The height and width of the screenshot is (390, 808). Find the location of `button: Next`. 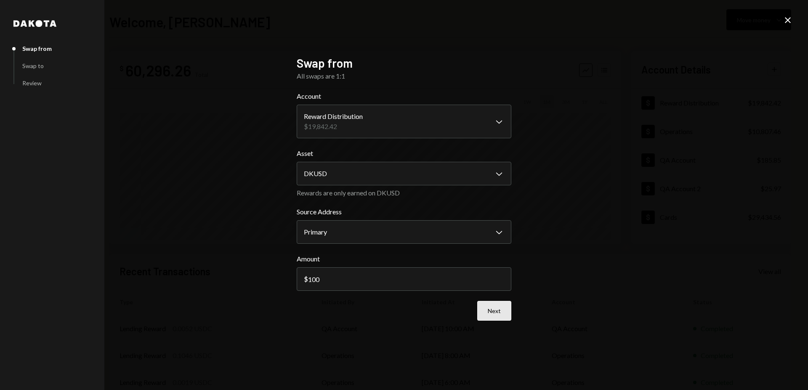

button: Next is located at coordinates (494, 311).